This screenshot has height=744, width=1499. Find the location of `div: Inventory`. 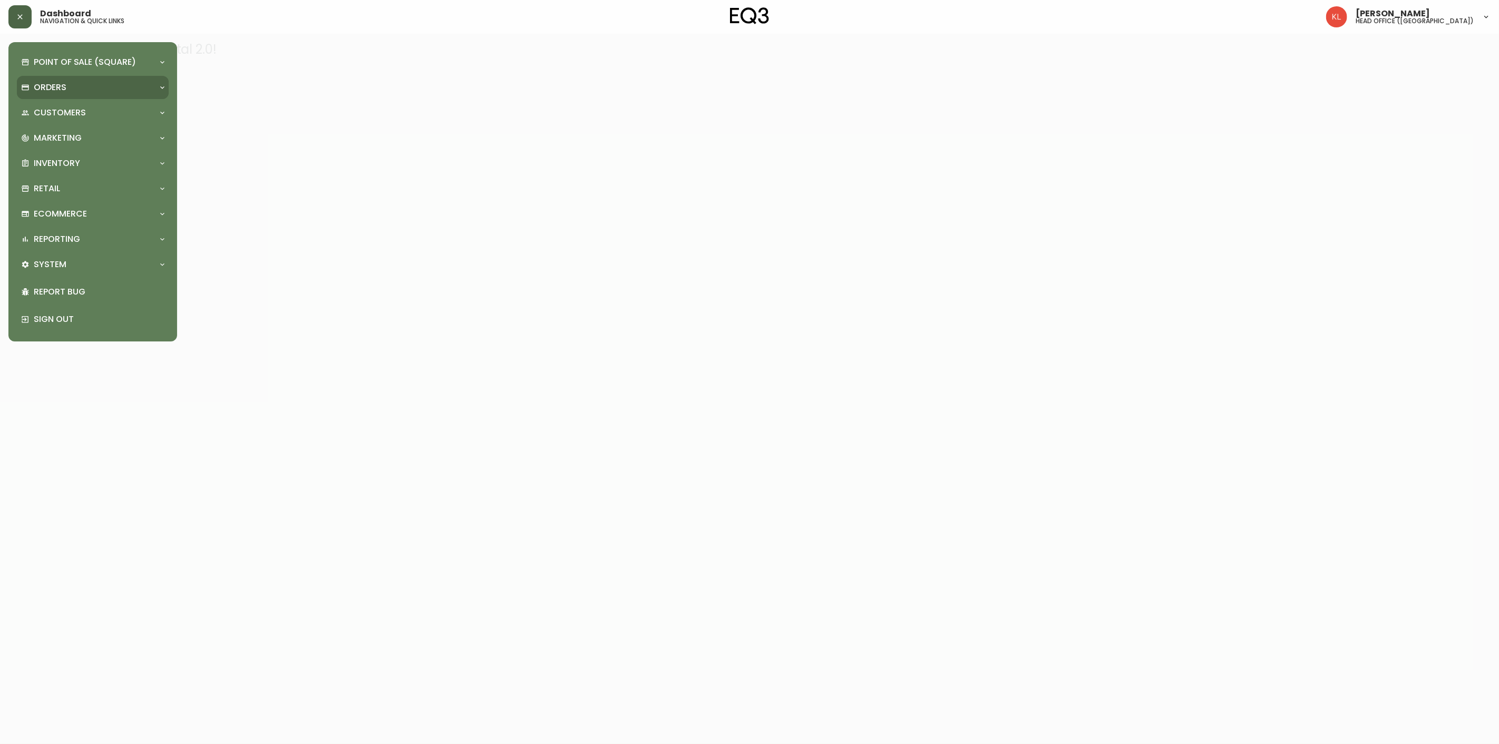

div: Inventory is located at coordinates (93, 163).